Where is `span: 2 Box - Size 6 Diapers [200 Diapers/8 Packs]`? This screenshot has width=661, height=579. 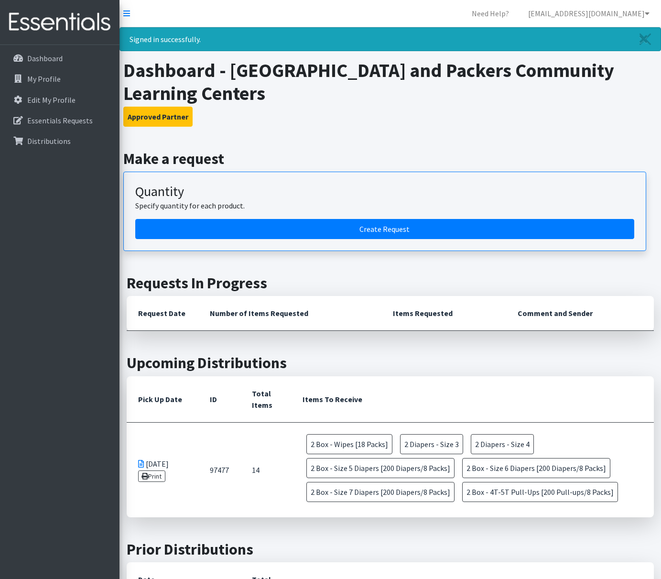
span: 2 Box - Size 6 Diapers [200 Diapers/8 Packs] is located at coordinates (536, 468).